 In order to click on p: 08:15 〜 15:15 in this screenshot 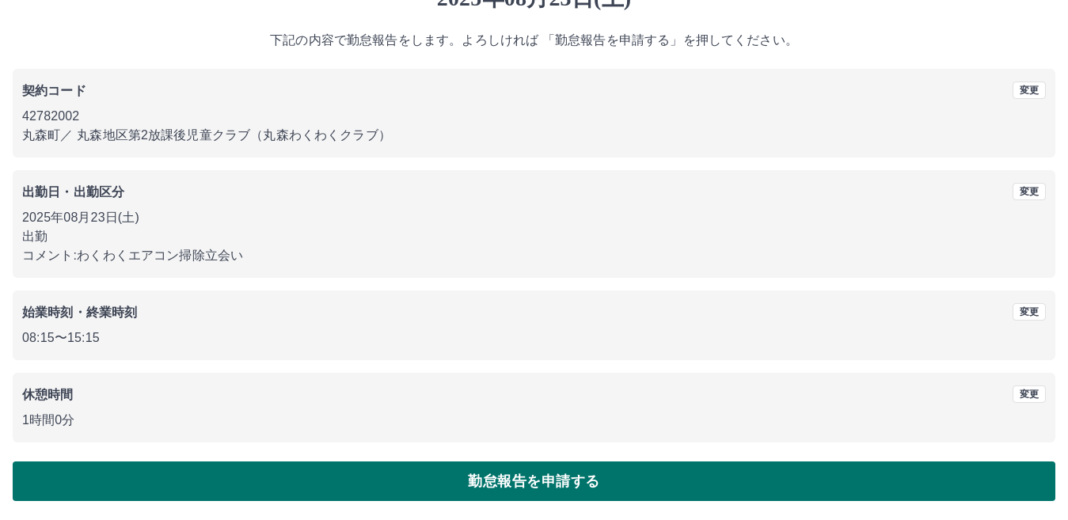, I will do `click(533, 338)`.